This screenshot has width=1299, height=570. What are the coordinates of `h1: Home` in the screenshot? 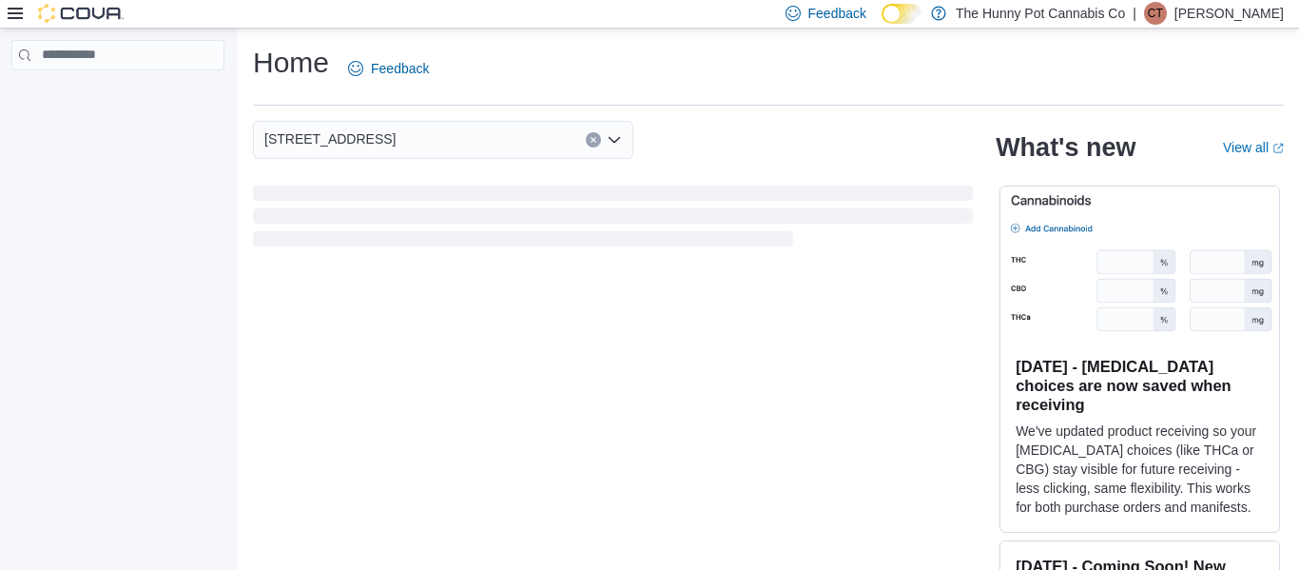 It's located at (291, 63).